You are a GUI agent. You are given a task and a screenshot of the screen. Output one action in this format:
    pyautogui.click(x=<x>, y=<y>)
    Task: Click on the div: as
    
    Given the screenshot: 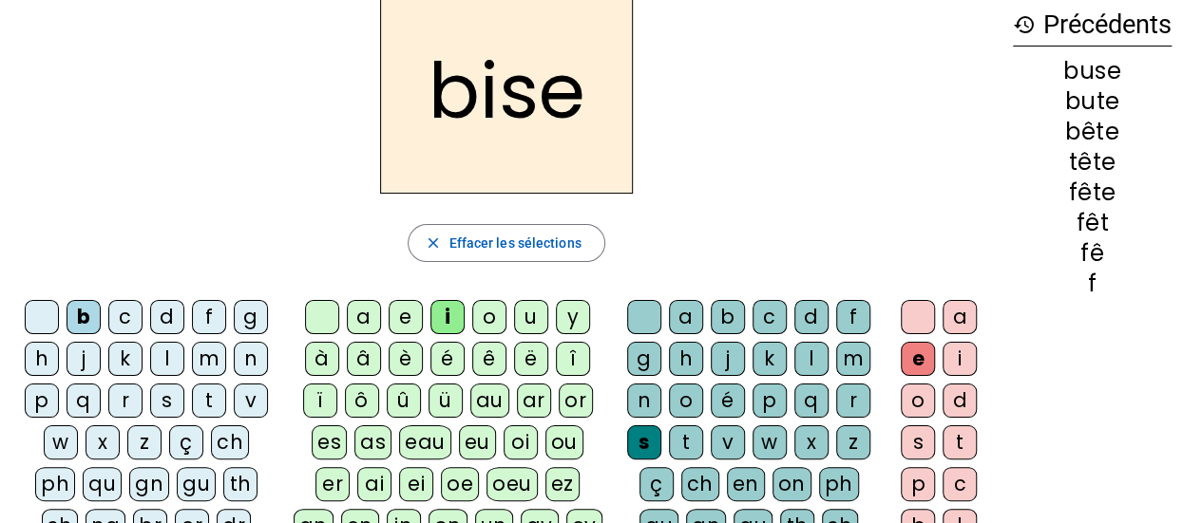 What is the action you would take?
    pyautogui.click(x=372, y=443)
    